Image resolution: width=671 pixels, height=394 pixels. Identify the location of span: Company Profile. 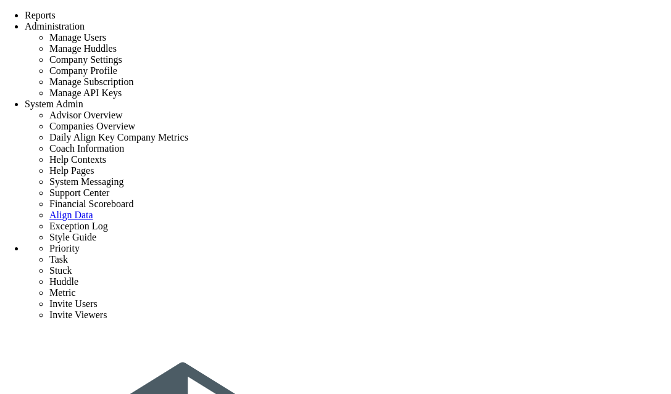
(83, 70).